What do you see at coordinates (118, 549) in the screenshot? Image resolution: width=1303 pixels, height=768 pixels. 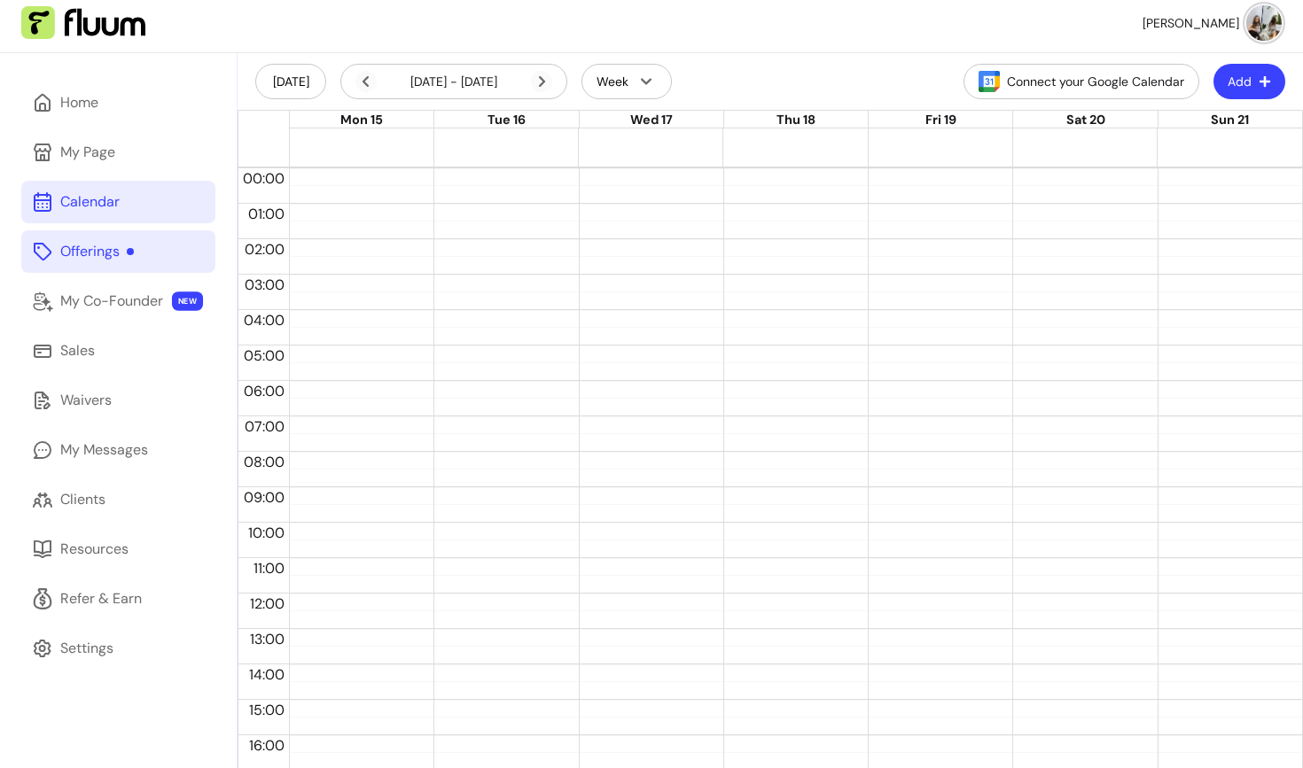 I see `a: Resources` at bounding box center [118, 549].